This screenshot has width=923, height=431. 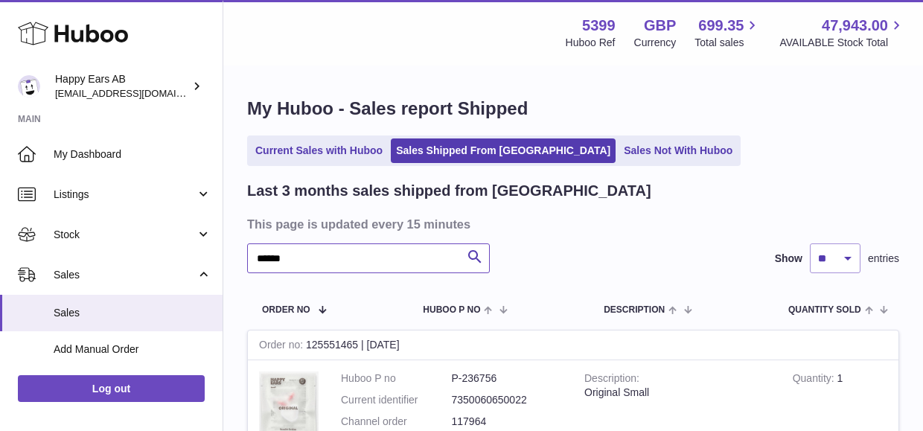 I want to click on div: Happy Ears AB, so click(x=122, y=86).